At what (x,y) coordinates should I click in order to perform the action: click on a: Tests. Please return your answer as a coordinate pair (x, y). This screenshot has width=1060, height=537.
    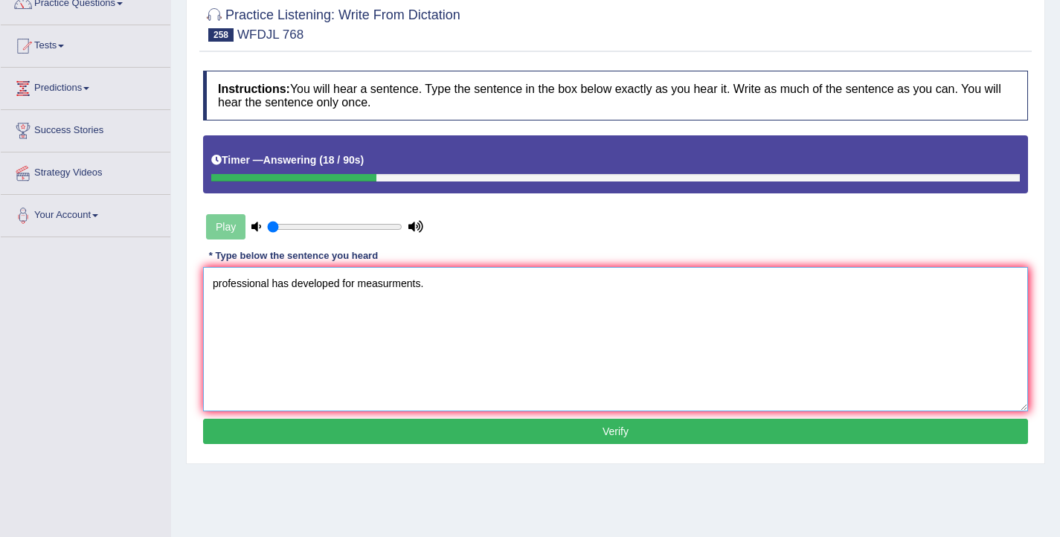
    Looking at the image, I should click on (86, 44).